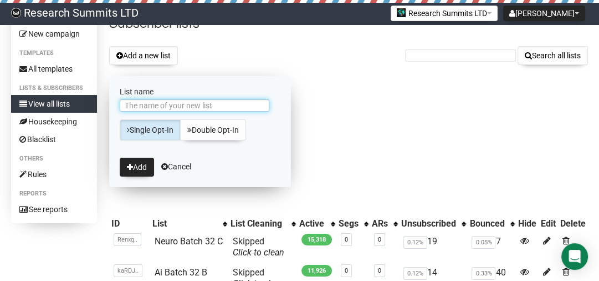  What do you see at coordinates (189, 223) in the screenshot?
I see `th: List: No sort applied, activate to apply an ascending sort` at bounding box center [189, 223].